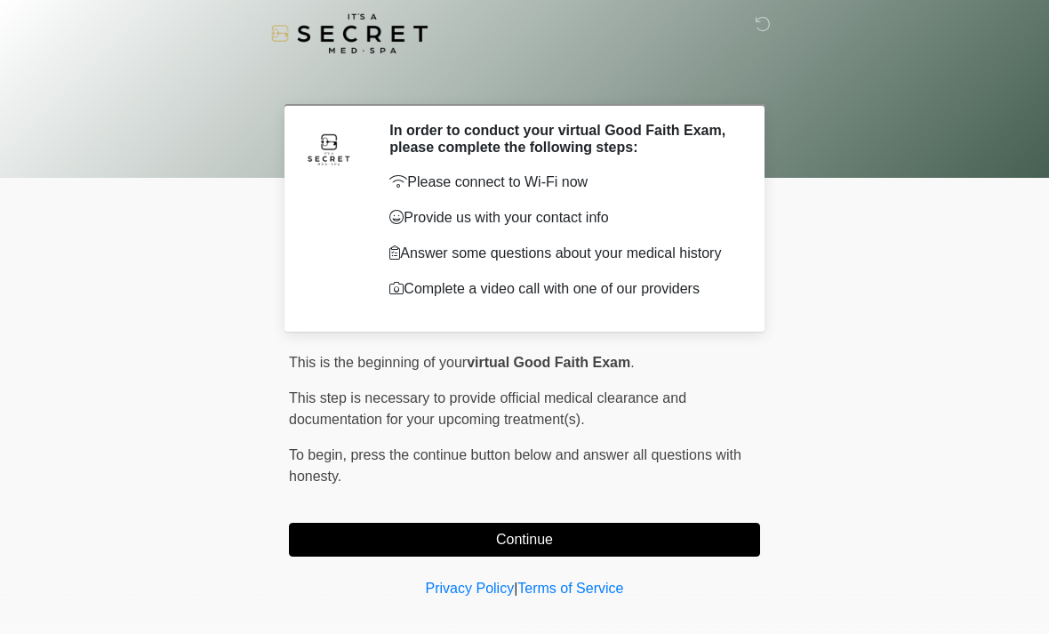 This screenshot has height=634, width=1049. Describe the element at coordinates (561, 289) in the screenshot. I see `p: Complete a video call with one of our providers` at that location.